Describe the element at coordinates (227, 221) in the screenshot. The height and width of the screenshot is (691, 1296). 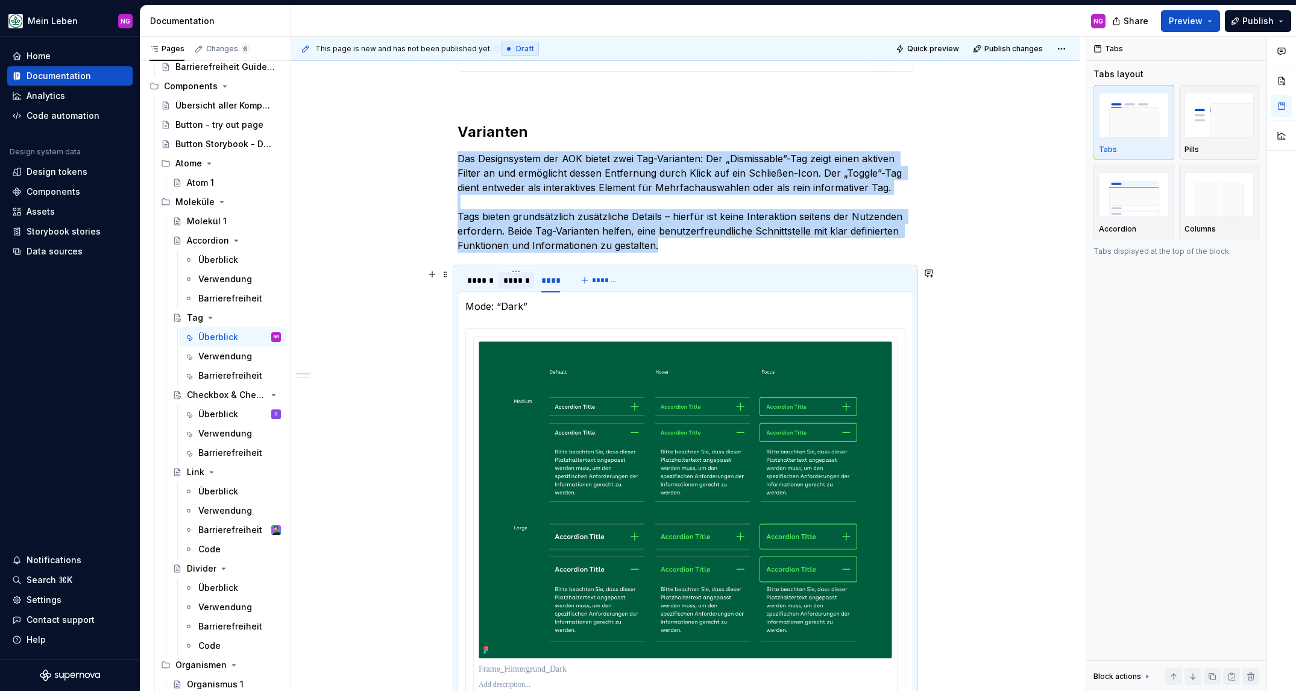
I see `a: Molekül 1` at that location.